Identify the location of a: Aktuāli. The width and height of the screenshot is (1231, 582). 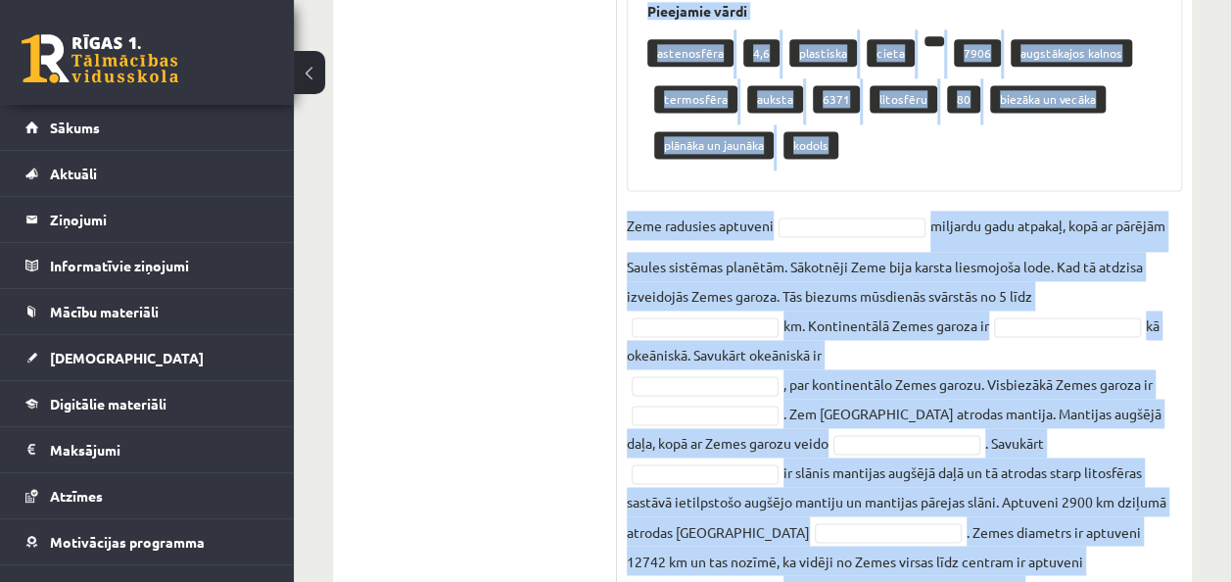
(147, 173).